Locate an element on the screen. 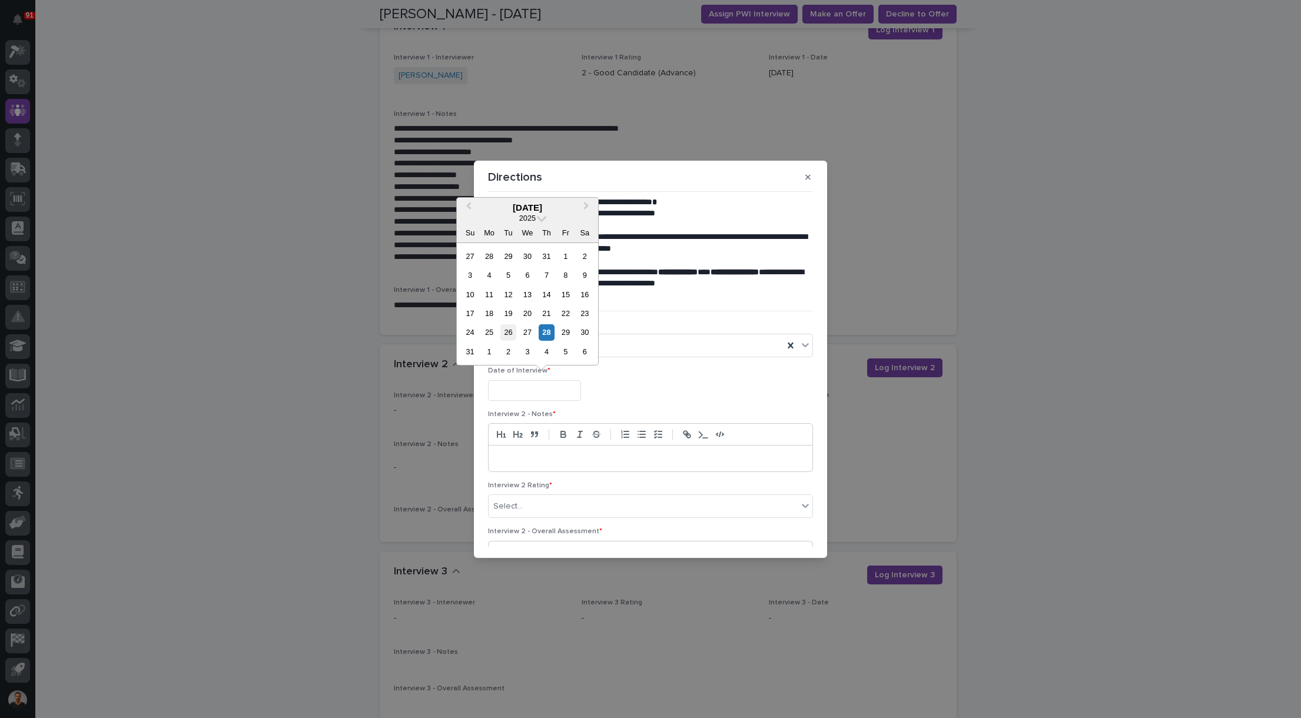 This screenshot has width=1301, height=718. div: Choose Friday, August 8th, 2025 is located at coordinates (565, 275).